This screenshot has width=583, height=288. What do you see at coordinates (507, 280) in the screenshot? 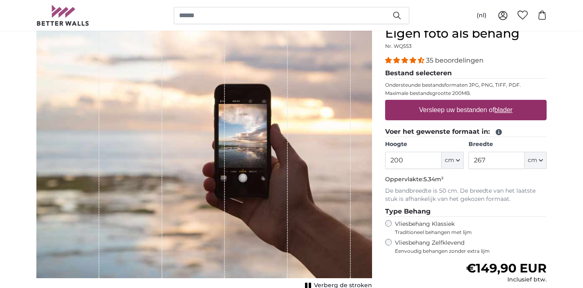
I see `div: Inclusief btw.` at bounding box center [507, 280].